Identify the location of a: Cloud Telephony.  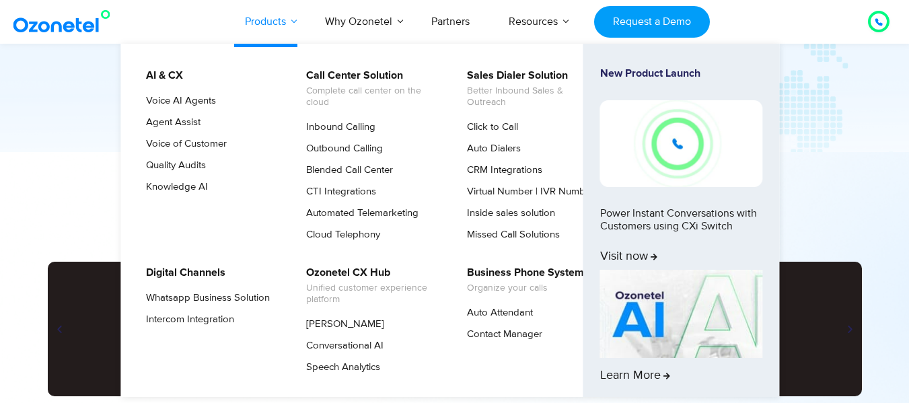
(340, 235).